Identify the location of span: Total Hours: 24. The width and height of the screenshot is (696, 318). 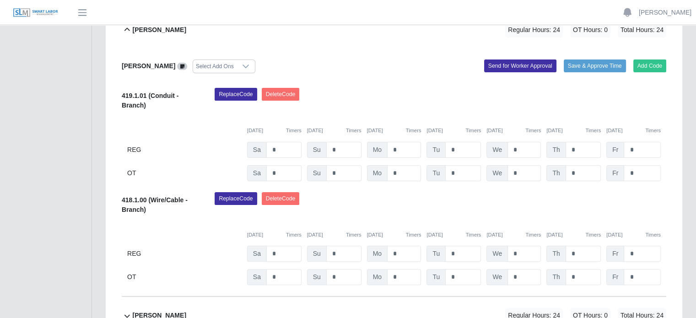
(642, 30).